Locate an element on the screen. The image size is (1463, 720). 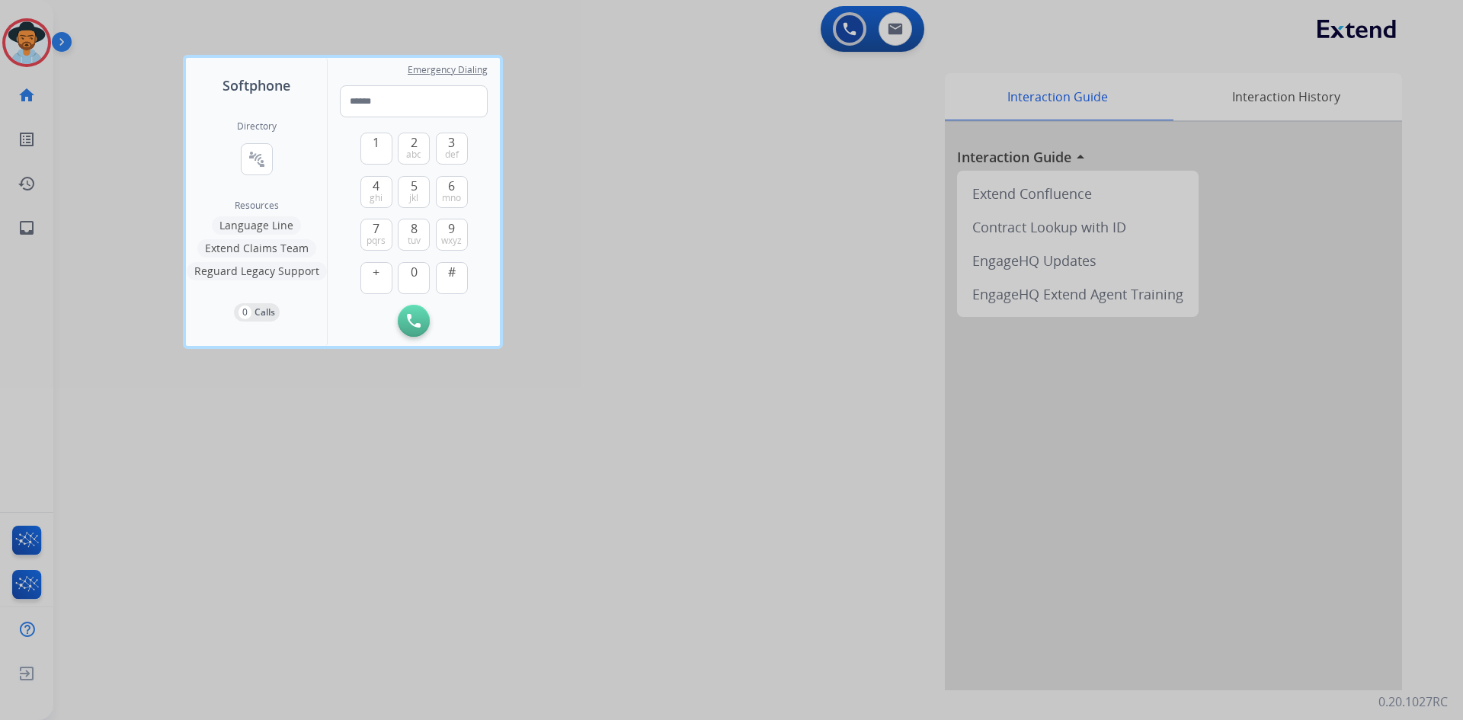
p: Calls is located at coordinates (264, 312).